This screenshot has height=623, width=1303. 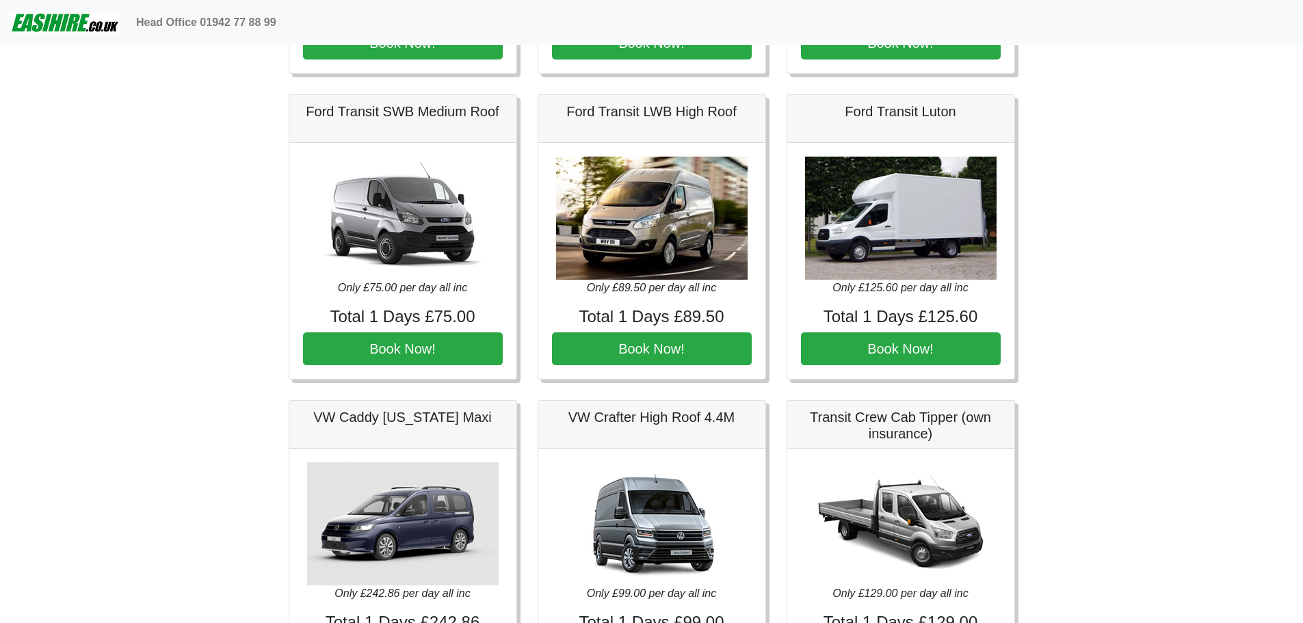 I want to click on img: Transit Crew Cab Tipper (own insurance), so click(x=901, y=524).